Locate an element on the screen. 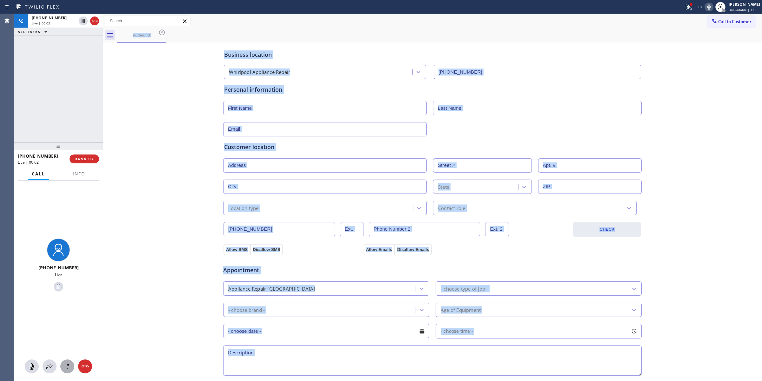 Image resolution: width=762 pixels, height=381 pixels. button: Disallow Emails is located at coordinates (413, 250).